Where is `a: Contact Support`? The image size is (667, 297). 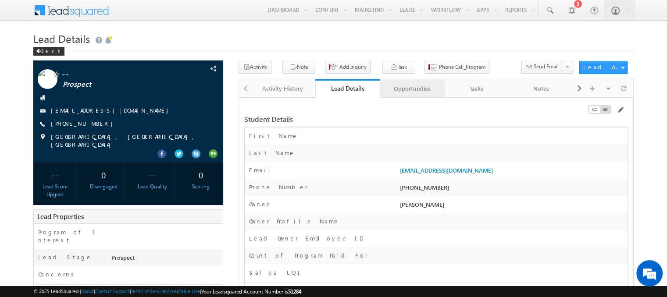 a: Contact Support is located at coordinates (112, 291).